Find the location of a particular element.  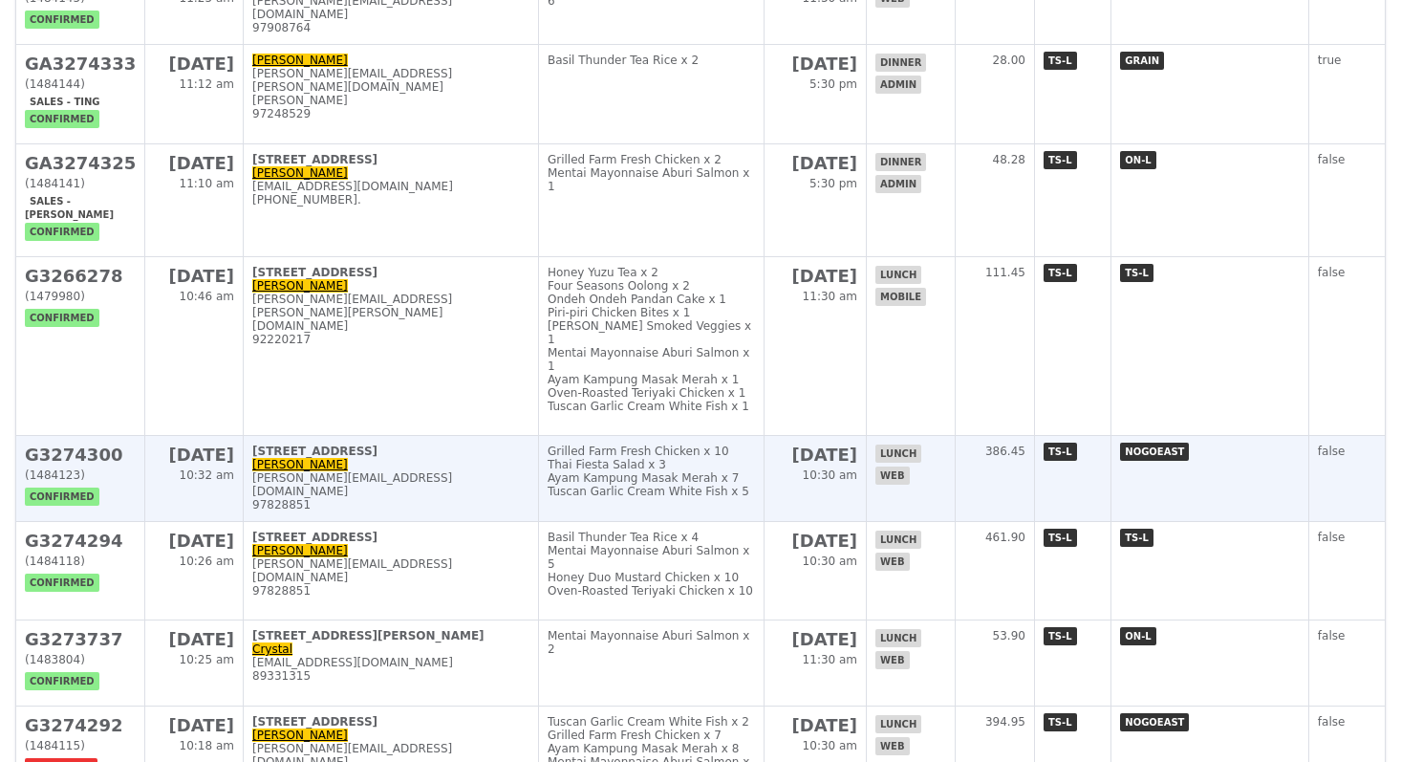

span: GRAIN is located at coordinates (1142, 60).